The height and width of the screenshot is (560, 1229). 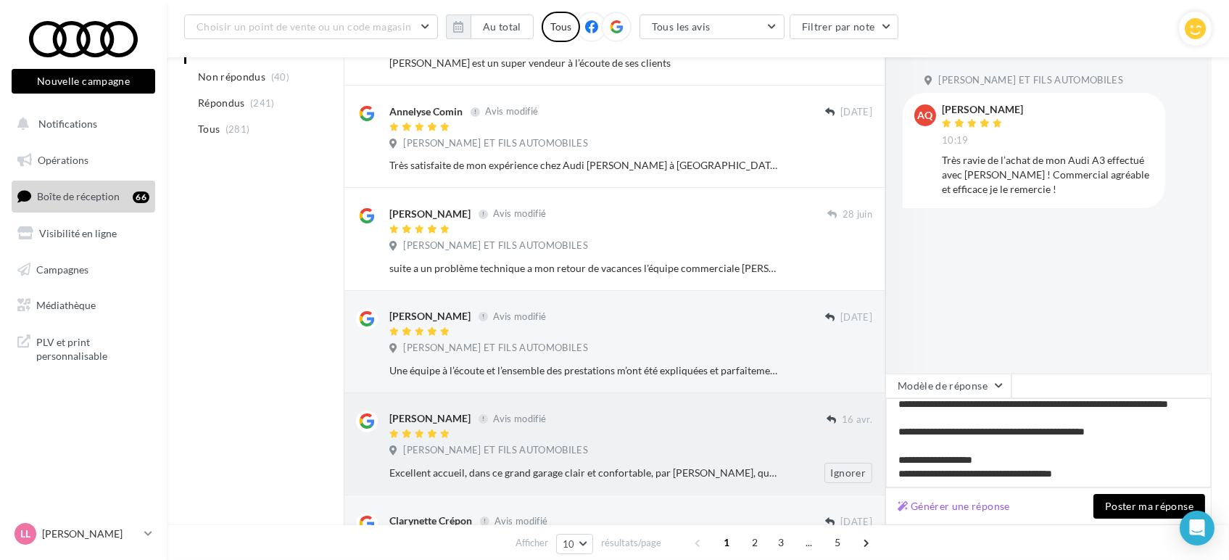 I want to click on span: Afficher, so click(x=532, y=542).